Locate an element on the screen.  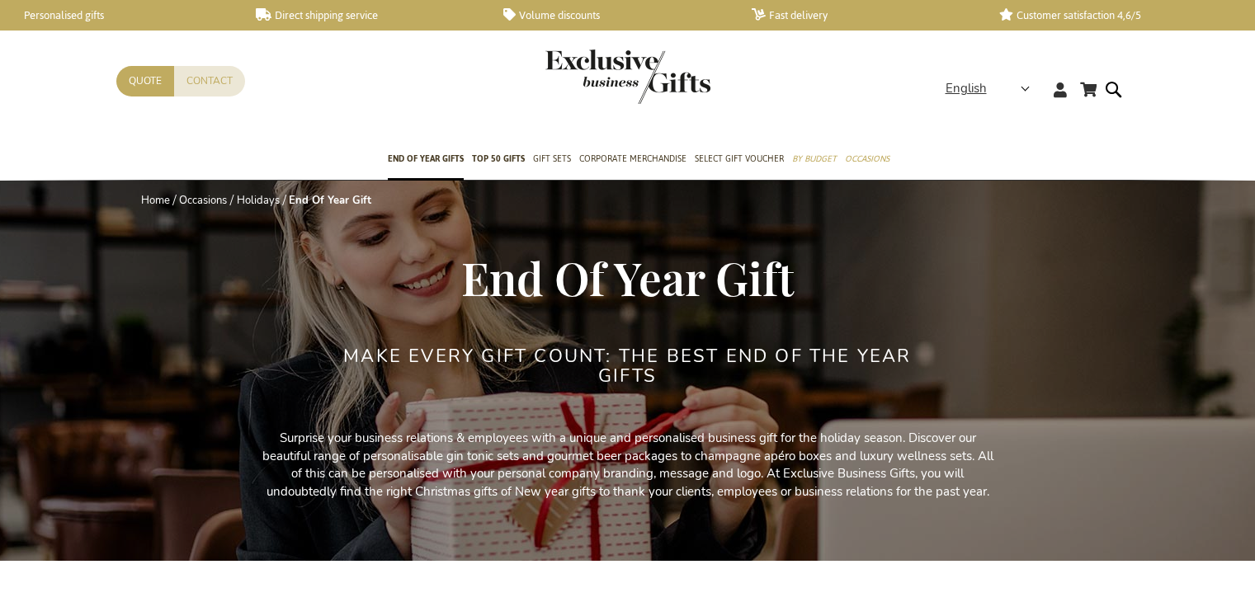
a: Direct shipping service is located at coordinates (366, 15).